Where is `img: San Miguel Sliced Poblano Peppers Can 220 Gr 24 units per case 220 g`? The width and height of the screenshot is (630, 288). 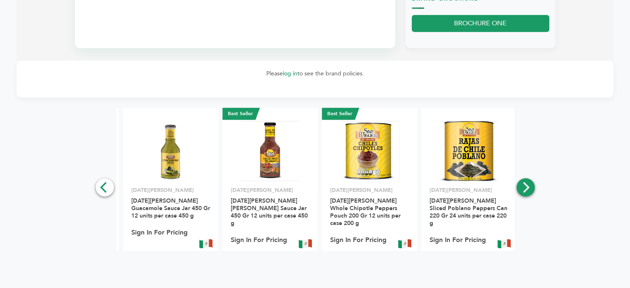 img: San Miguel Sliced Poblano Peppers Can 220 Gr 24 units per case 220 g is located at coordinates (468, 151).